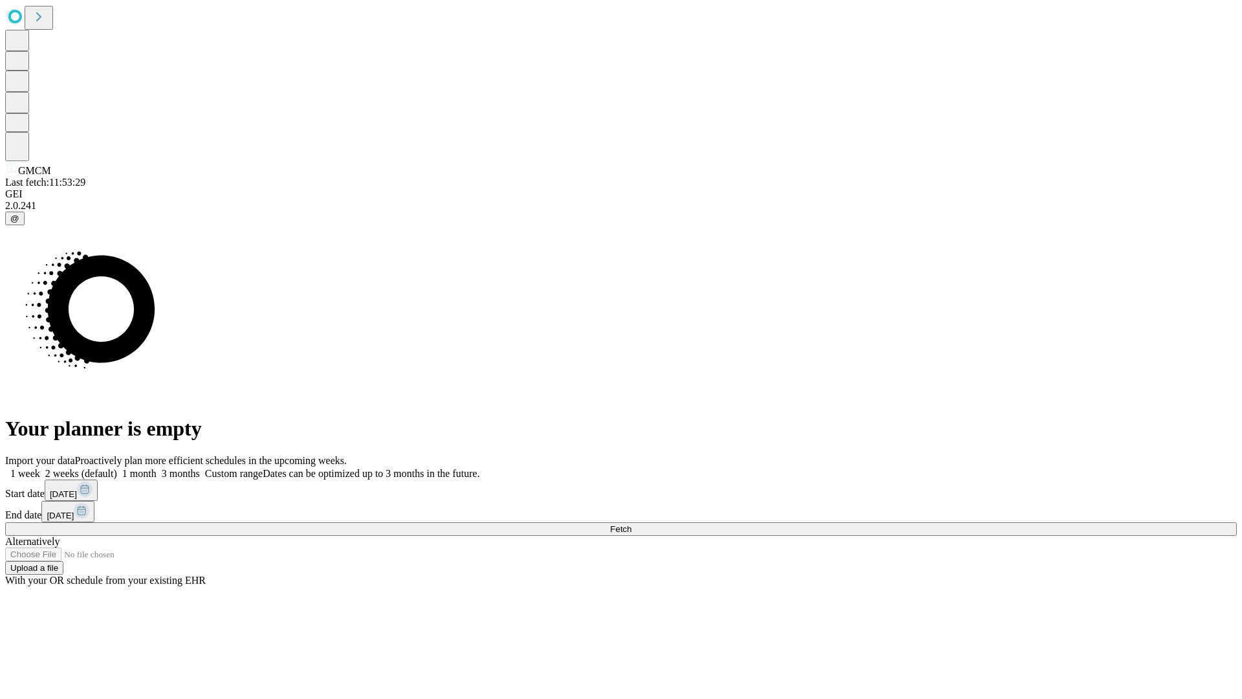 The image size is (1242, 699). I want to click on span: Last fetch: 11:53:29, so click(45, 182).